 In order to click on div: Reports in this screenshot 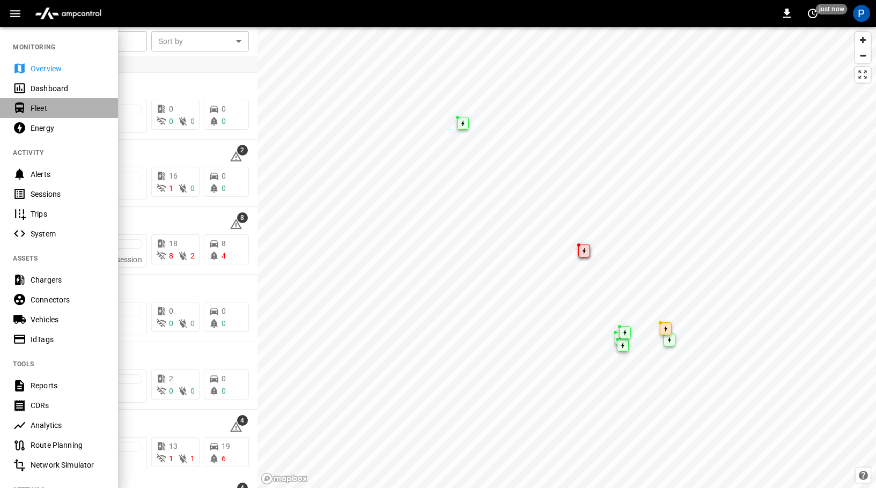, I will do `click(68, 386)`.